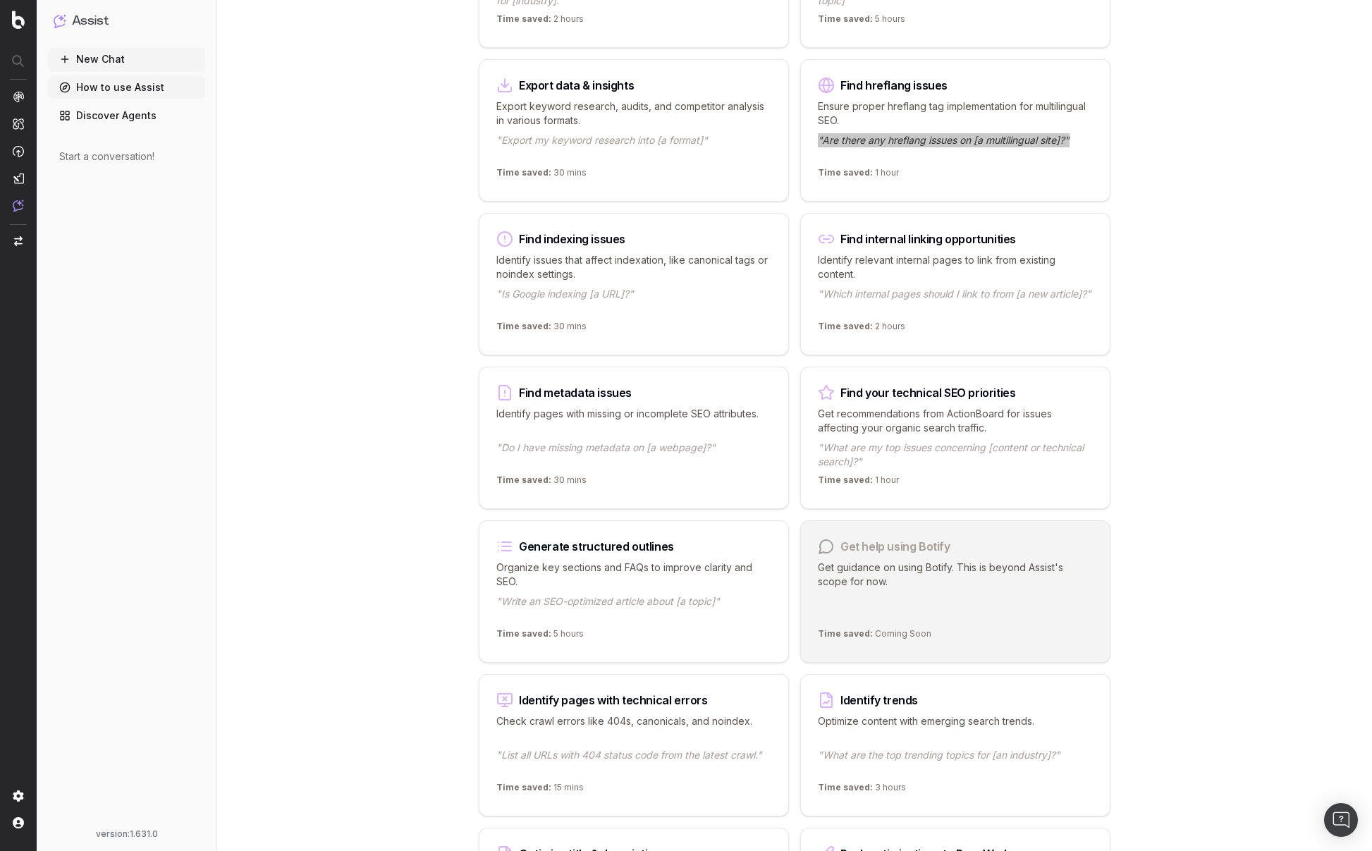 Image resolution: width=1372 pixels, height=851 pixels. I want to click on img: My account, so click(18, 823).